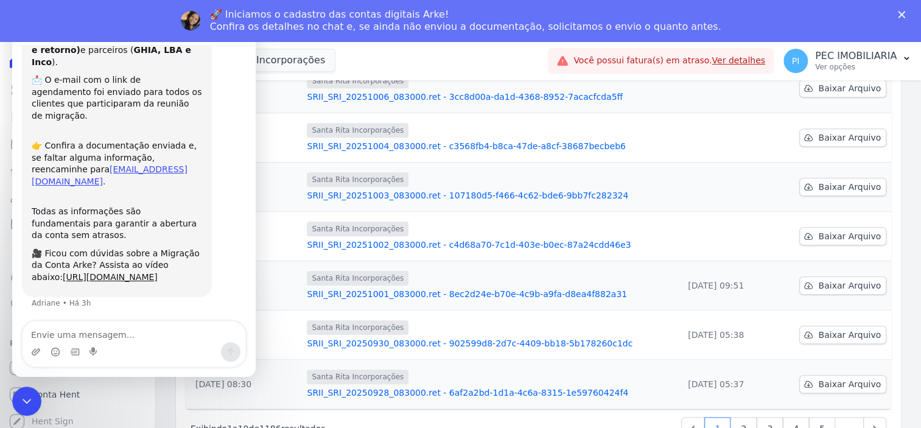 The height and width of the screenshot is (428, 921). Describe the element at coordinates (105, 253) in the screenshot. I see `div: 🎥 Ficou com dúvidas sobre a Migração da Conta Arke? Assista ao vídeo abaixo:` at that location.